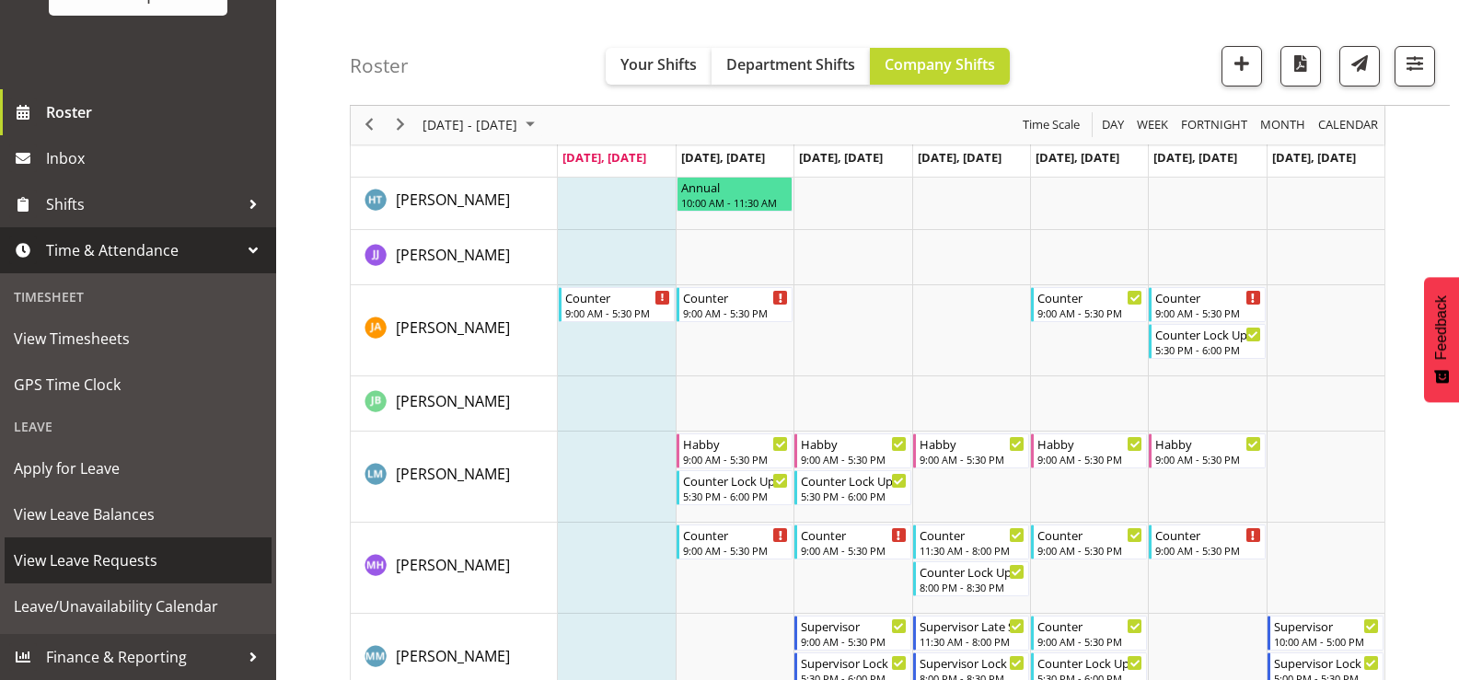 This screenshot has width=1459, height=680. Describe the element at coordinates (454, 258) in the screenshot. I see `td: Janelle Jonkers resource` at that location.